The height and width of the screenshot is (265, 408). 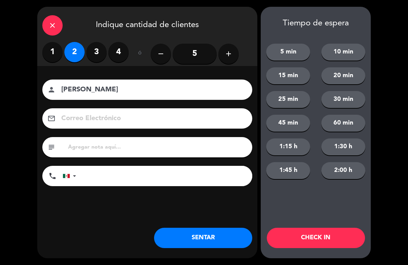 What do you see at coordinates (51, 118) in the screenshot?
I see `i: email` at bounding box center [51, 118].